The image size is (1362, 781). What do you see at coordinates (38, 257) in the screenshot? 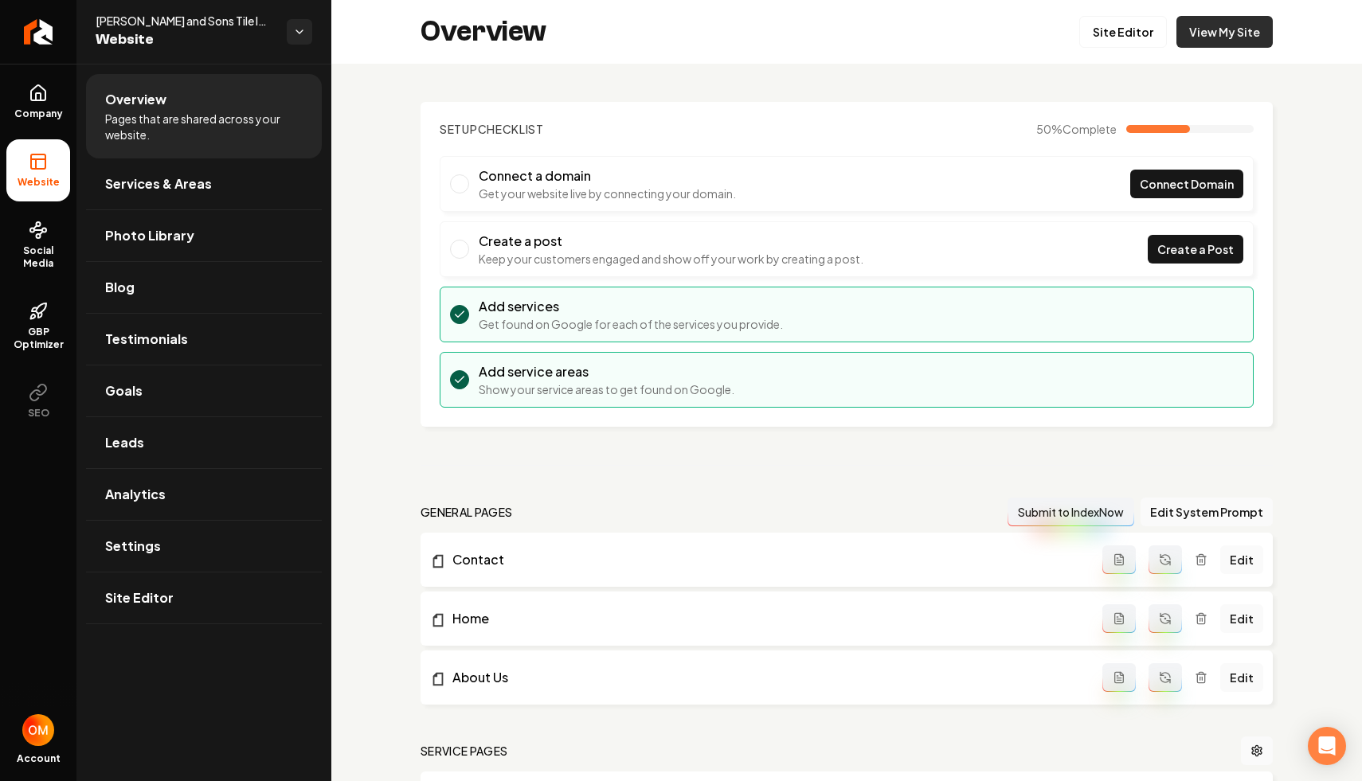
I see `span: Social Media` at bounding box center [38, 257].